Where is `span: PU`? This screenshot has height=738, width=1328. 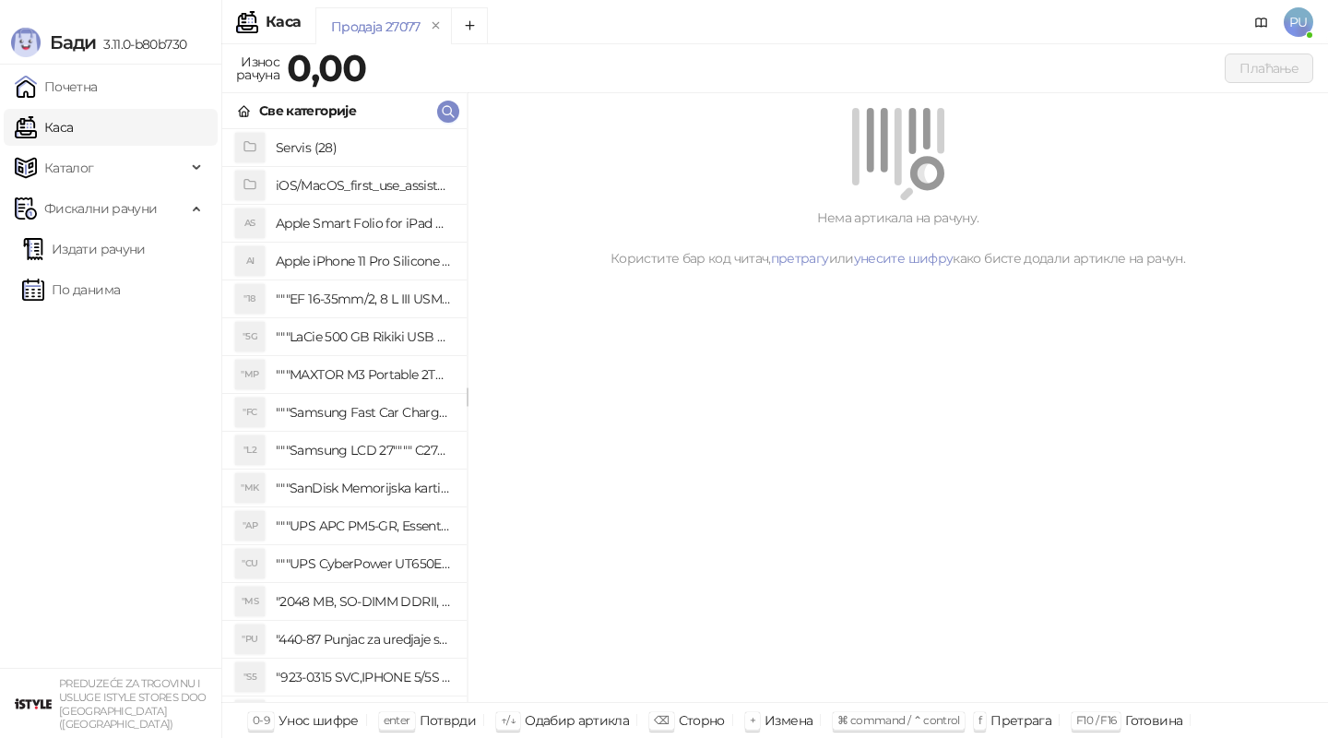 span: PU is located at coordinates (1299, 22).